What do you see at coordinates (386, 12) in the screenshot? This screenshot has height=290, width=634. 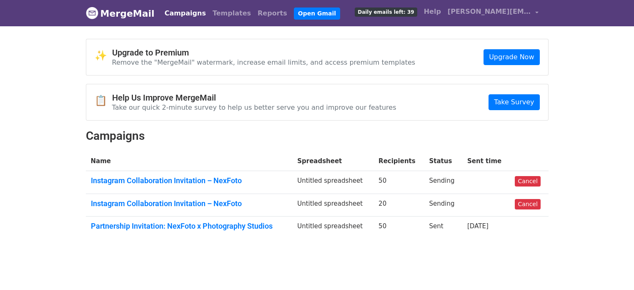 I see `span: Daily emails left: 39` at bounding box center [386, 12].